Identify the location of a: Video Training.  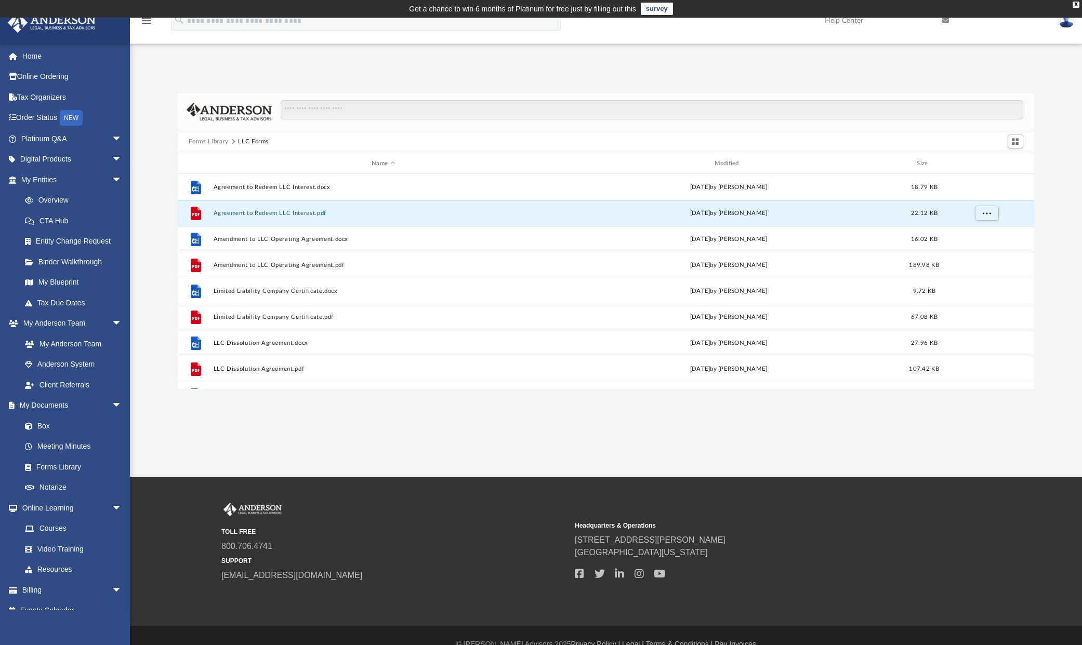
(71, 549).